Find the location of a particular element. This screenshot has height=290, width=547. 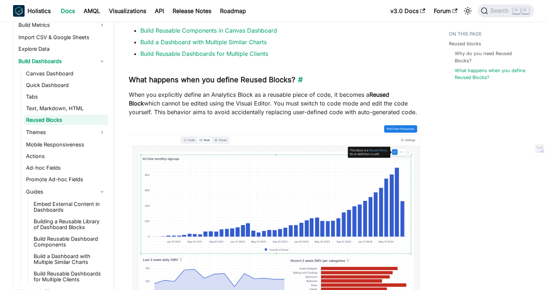

a: Quick Dashboard is located at coordinates (66, 85).